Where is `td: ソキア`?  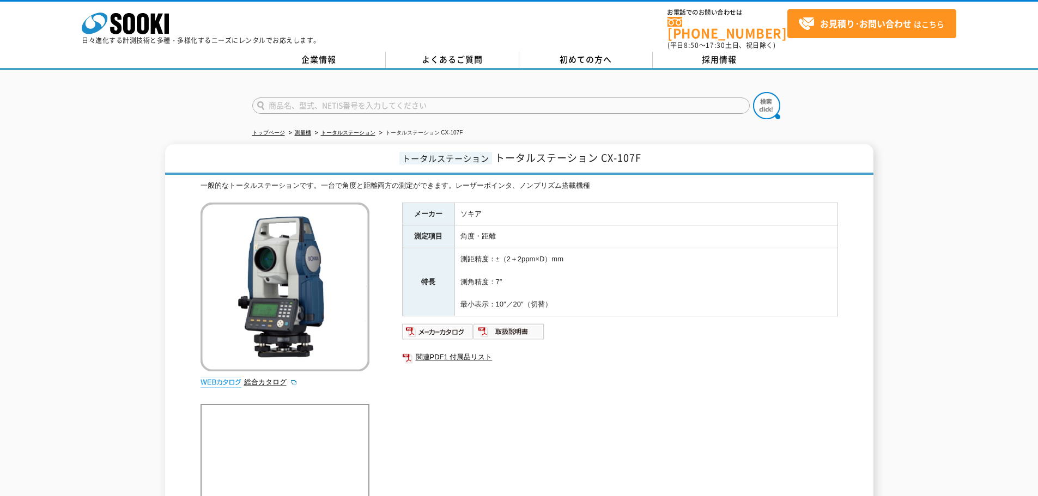 td: ソキア is located at coordinates (646, 214).